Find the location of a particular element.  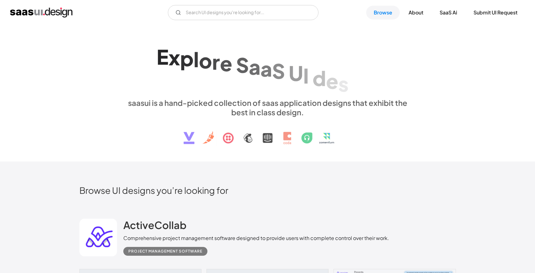

div: U is located at coordinates (296, 73).